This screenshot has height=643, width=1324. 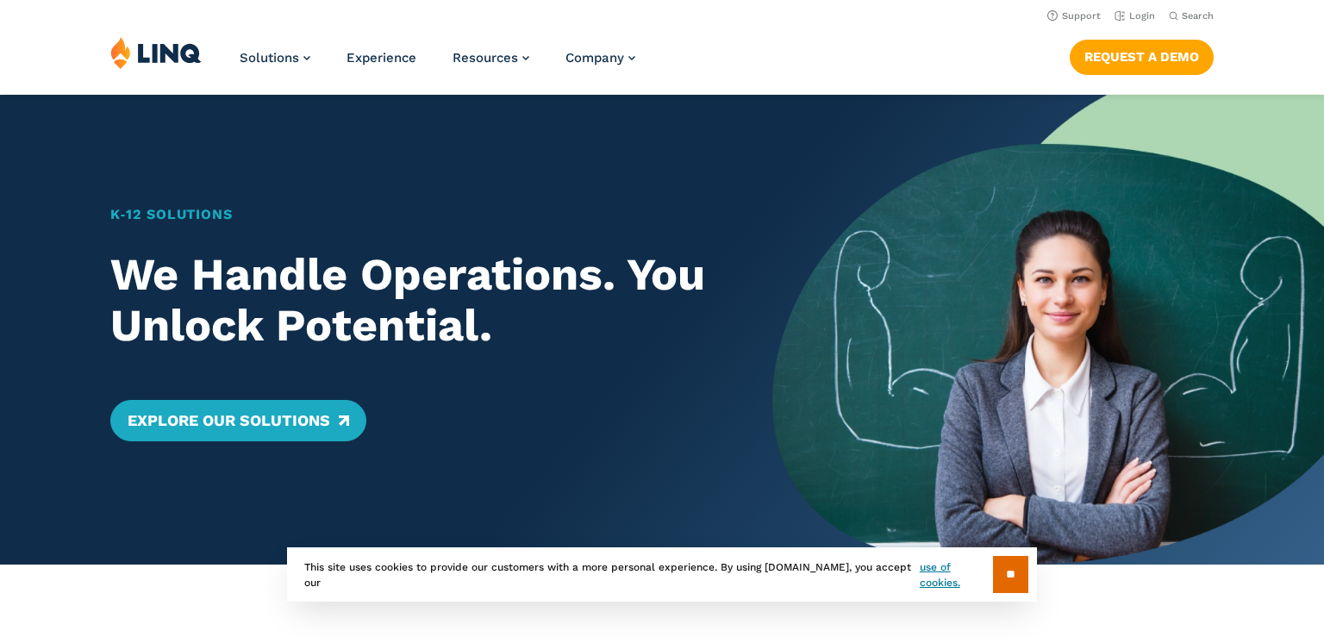 What do you see at coordinates (600, 58) in the screenshot?
I see `a: Company` at bounding box center [600, 58].